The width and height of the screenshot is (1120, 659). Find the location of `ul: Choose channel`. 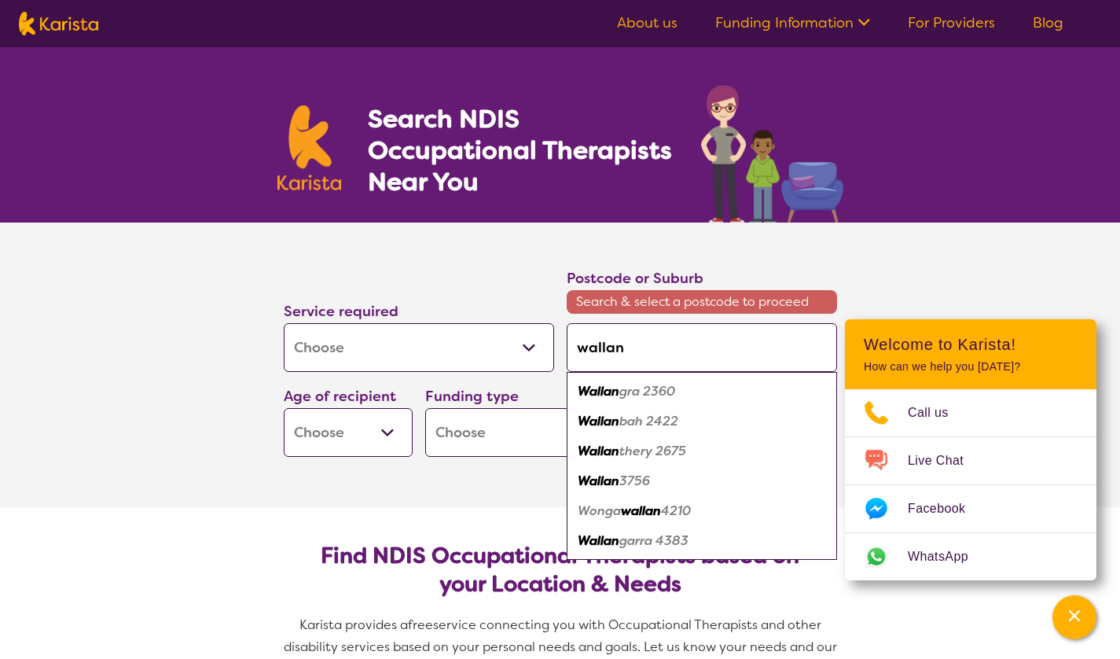

ul: Choose channel is located at coordinates (971, 484).